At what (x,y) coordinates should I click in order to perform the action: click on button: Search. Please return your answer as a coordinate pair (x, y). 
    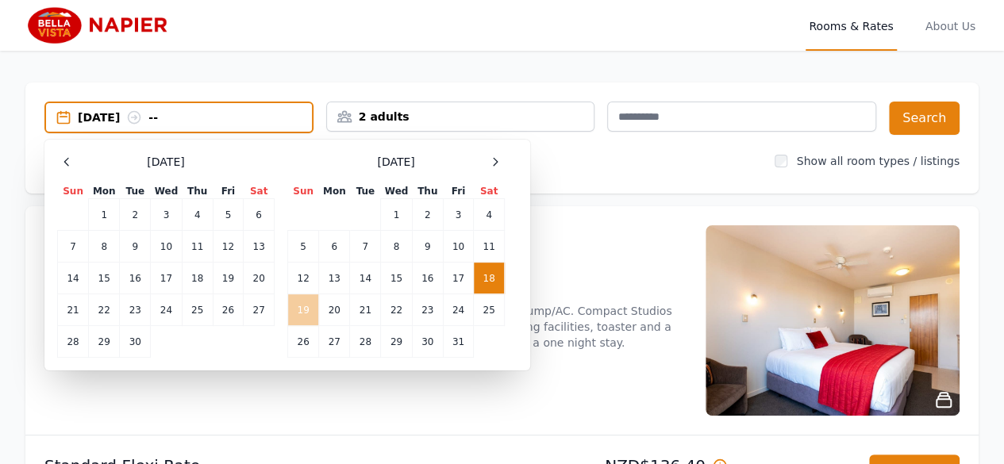
    Looking at the image, I should click on (924, 118).